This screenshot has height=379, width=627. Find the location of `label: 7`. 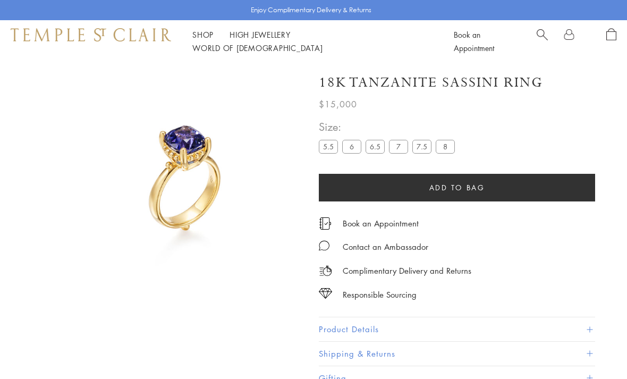

label: 7 is located at coordinates (398, 146).